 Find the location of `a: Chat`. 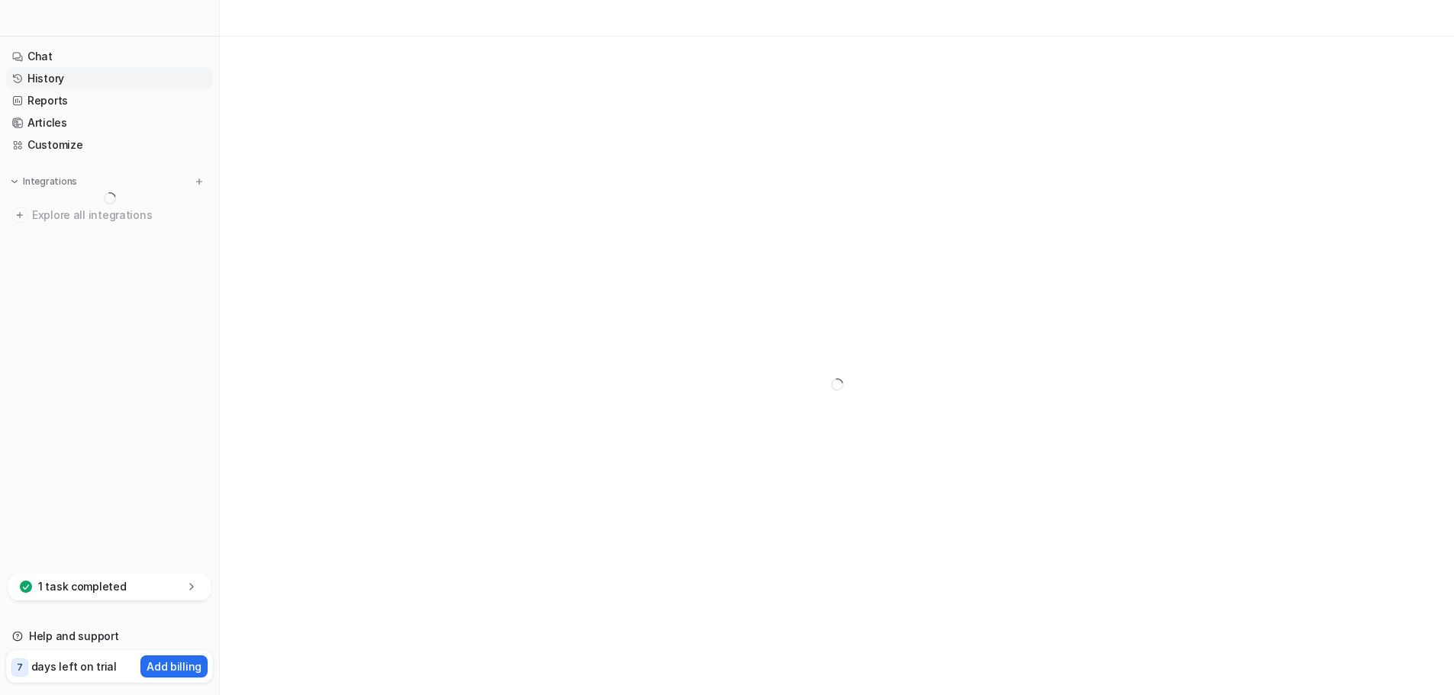

a: Chat is located at coordinates (109, 56).